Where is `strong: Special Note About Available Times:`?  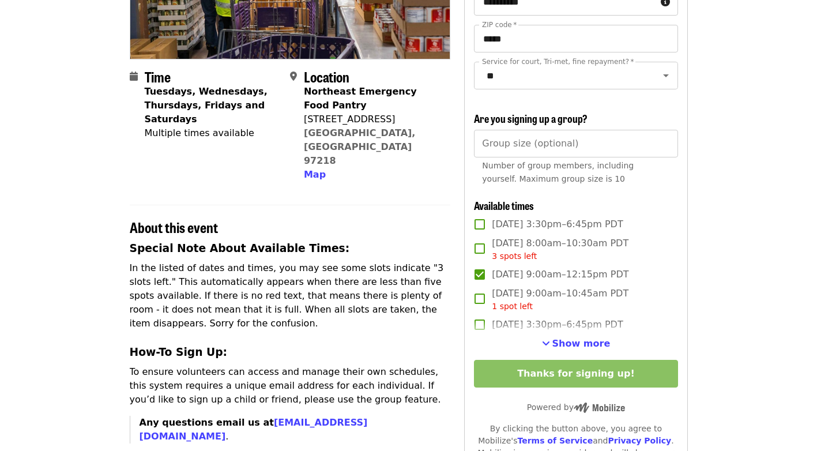 strong: Special Note About Available Times: is located at coordinates (240, 248).